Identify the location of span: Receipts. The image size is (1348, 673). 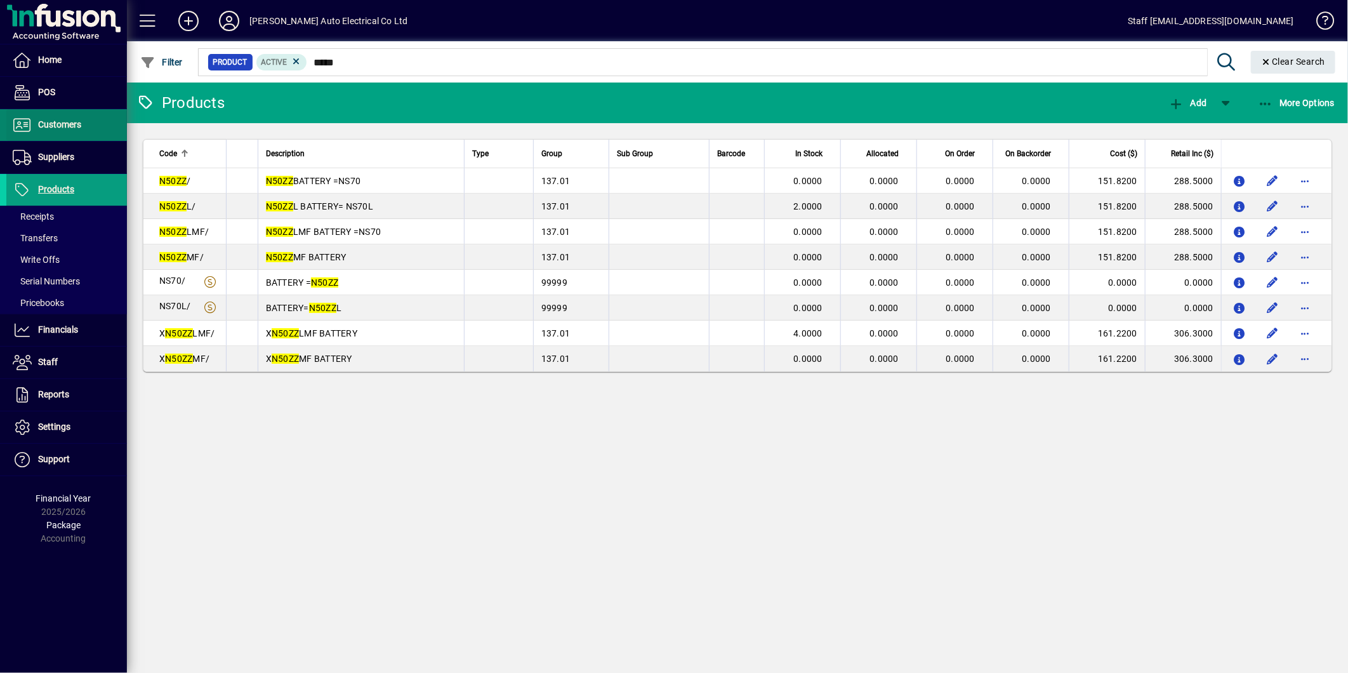
(33, 216).